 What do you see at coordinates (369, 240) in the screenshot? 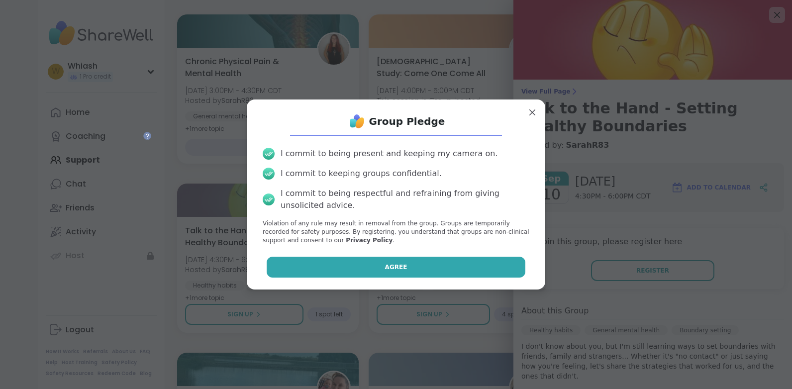
I see `a: Privacy Policy` at bounding box center [369, 240].